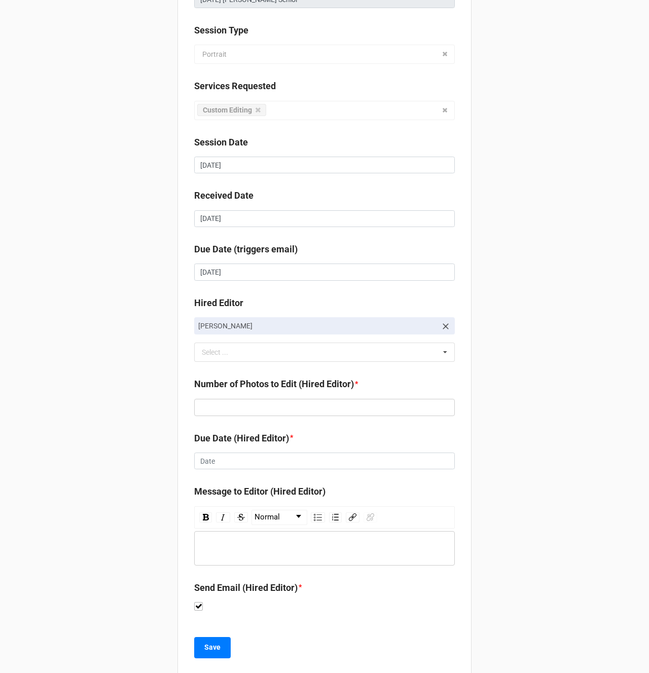  Describe the element at coordinates (205, 518) in the screenshot. I see `div: Bold` at that location.